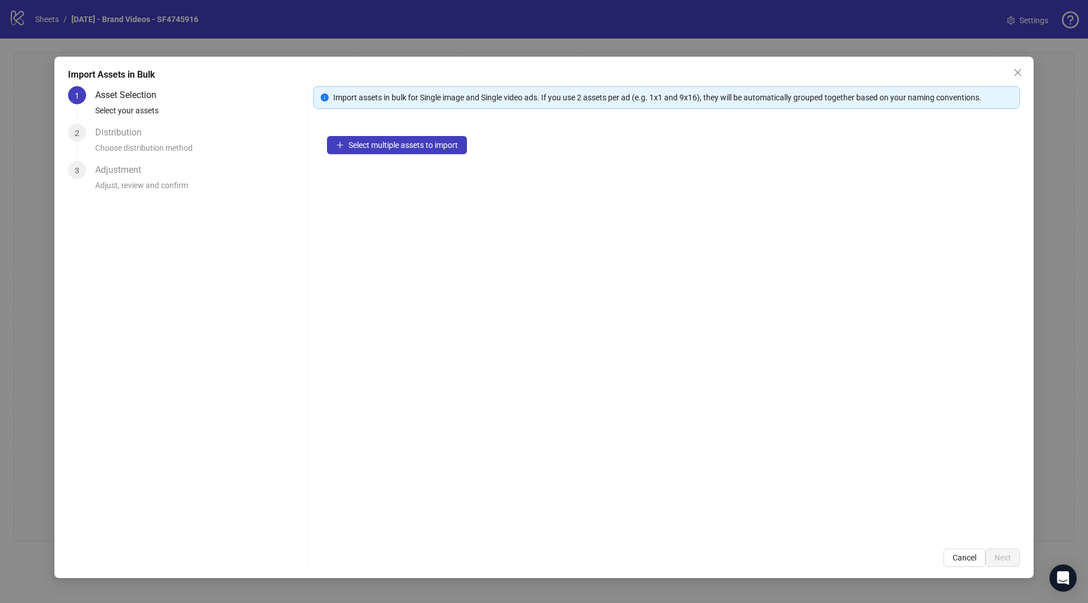 The height and width of the screenshot is (603, 1088). I want to click on div: Choose distribution method, so click(199, 151).